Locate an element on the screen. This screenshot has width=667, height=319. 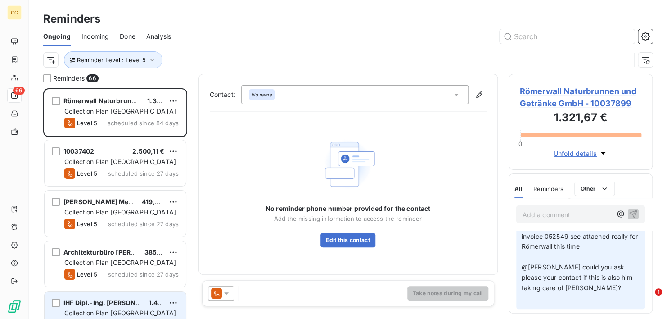
span: 385,56 € is located at coordinates (159, 252).